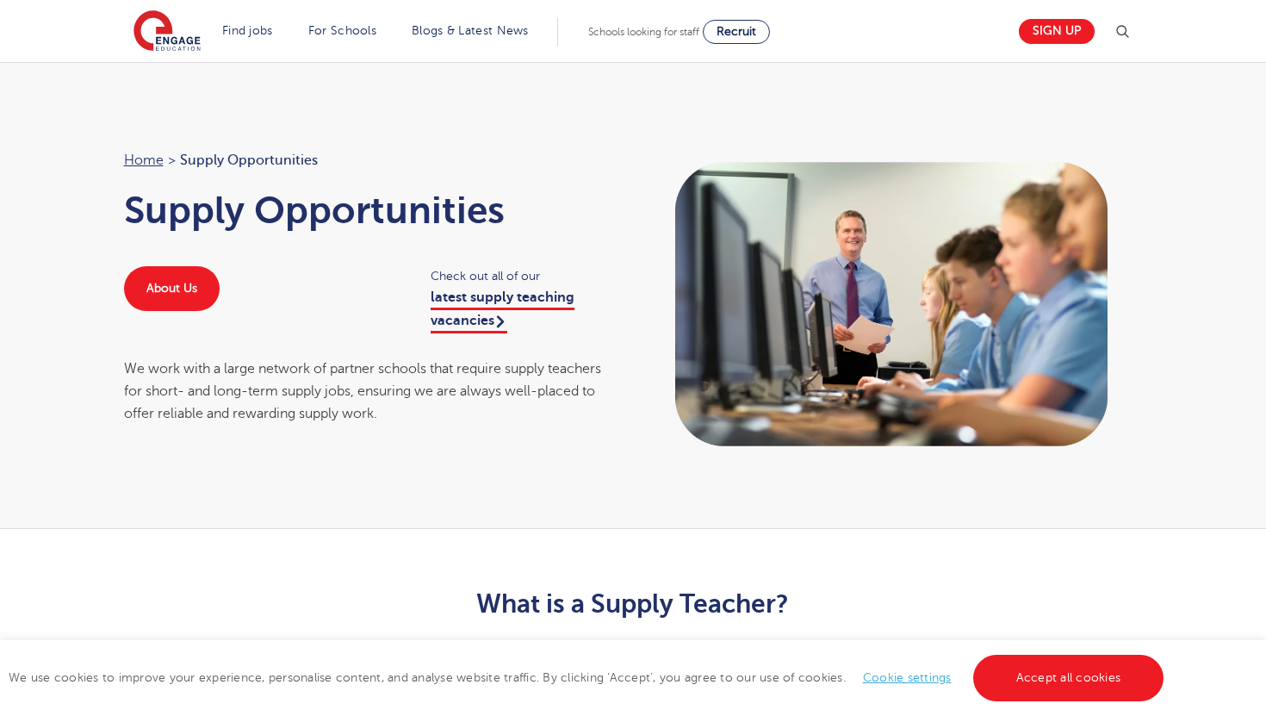  I want to click on span: Supply Opportunities, so click(249, 160).